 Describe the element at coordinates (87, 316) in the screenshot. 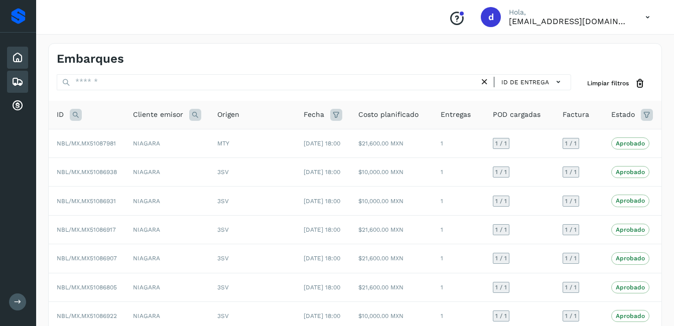

I see `span: NBL/MX.MX51086922` at that location.